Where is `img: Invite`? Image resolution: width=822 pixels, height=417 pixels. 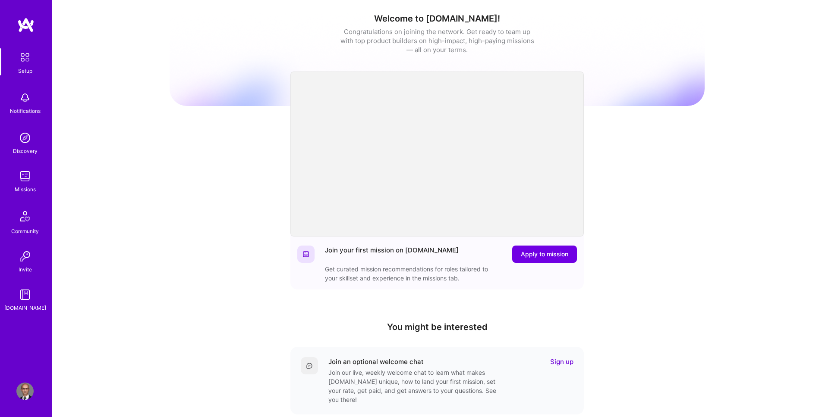
img: Invite is located at coordinates (25, 257).